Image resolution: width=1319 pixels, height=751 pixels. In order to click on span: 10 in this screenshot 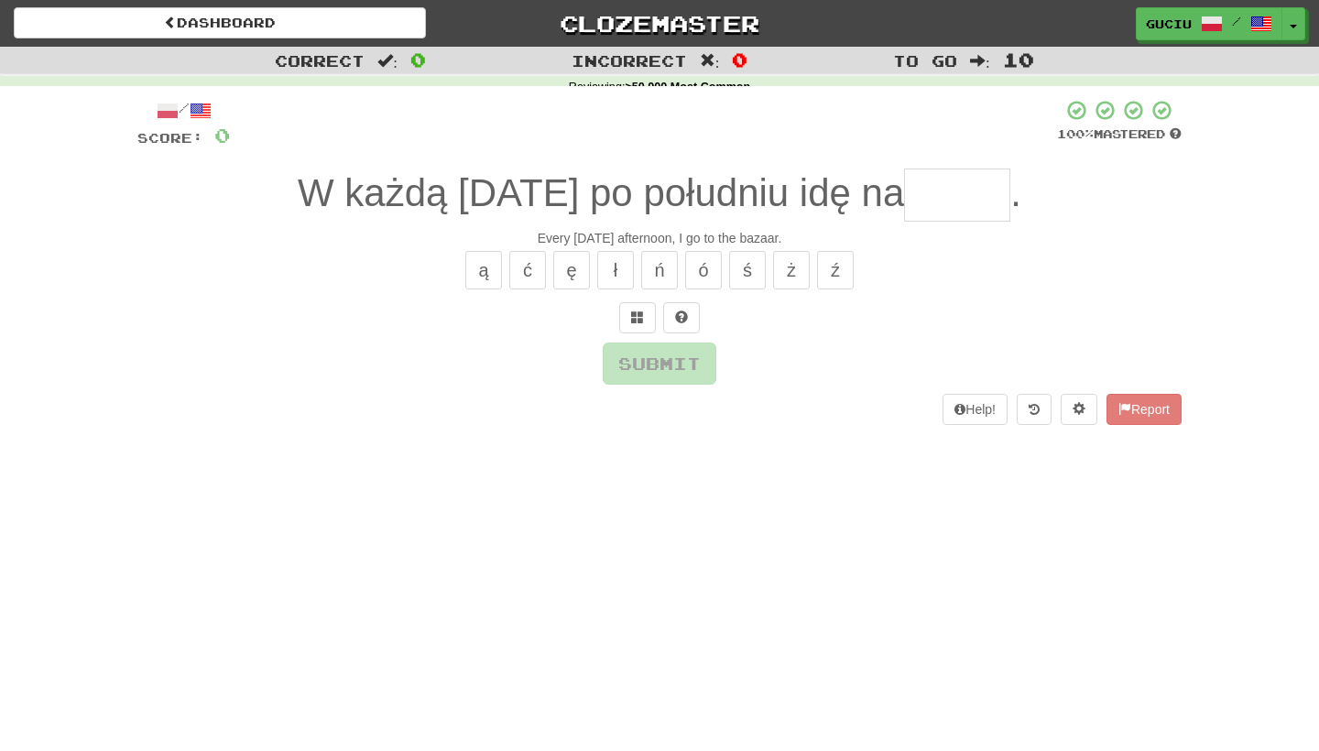, I will do `click(1018, 60)`.